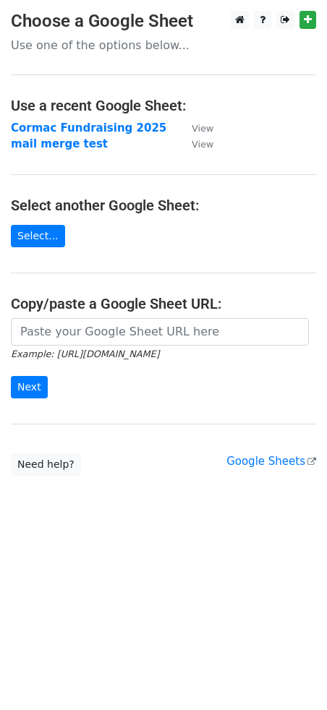 This screenshot has height=710, width=327. Describe the element at coordinates (163, 106) in the screenshot. I see `h4: Use a recent Google Sheet:` at that location.